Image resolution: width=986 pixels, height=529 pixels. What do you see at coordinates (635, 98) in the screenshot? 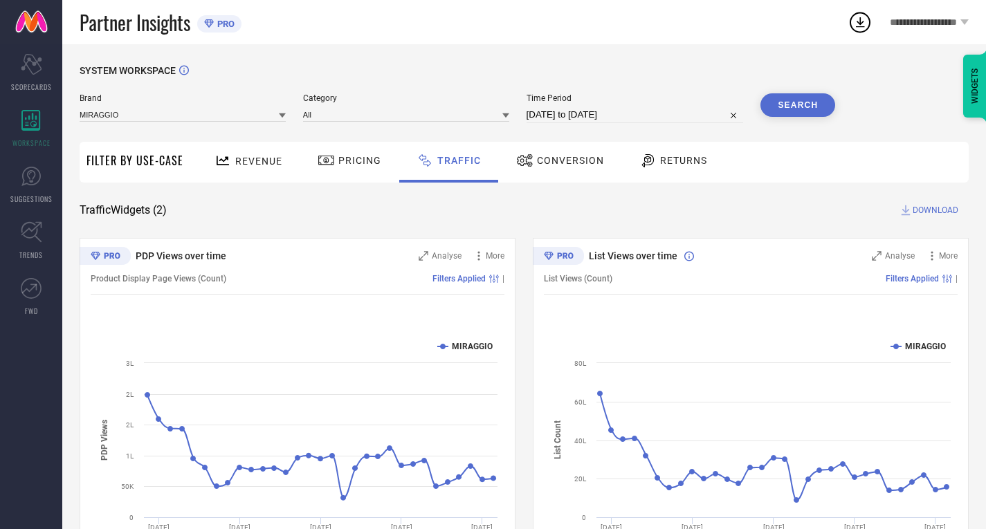
I see `span: Time Period` at bounding box center [635, 98].